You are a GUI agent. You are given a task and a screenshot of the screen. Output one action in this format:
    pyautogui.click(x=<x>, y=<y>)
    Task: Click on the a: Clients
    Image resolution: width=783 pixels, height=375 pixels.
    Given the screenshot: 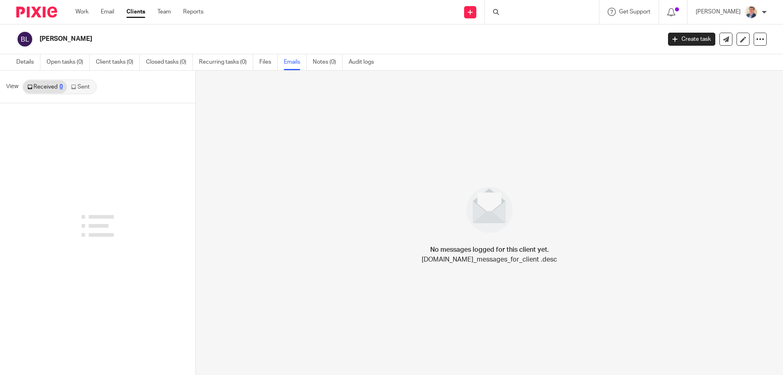 What is the action you would take?
    pyautogui.click(x=136, y=12)
    